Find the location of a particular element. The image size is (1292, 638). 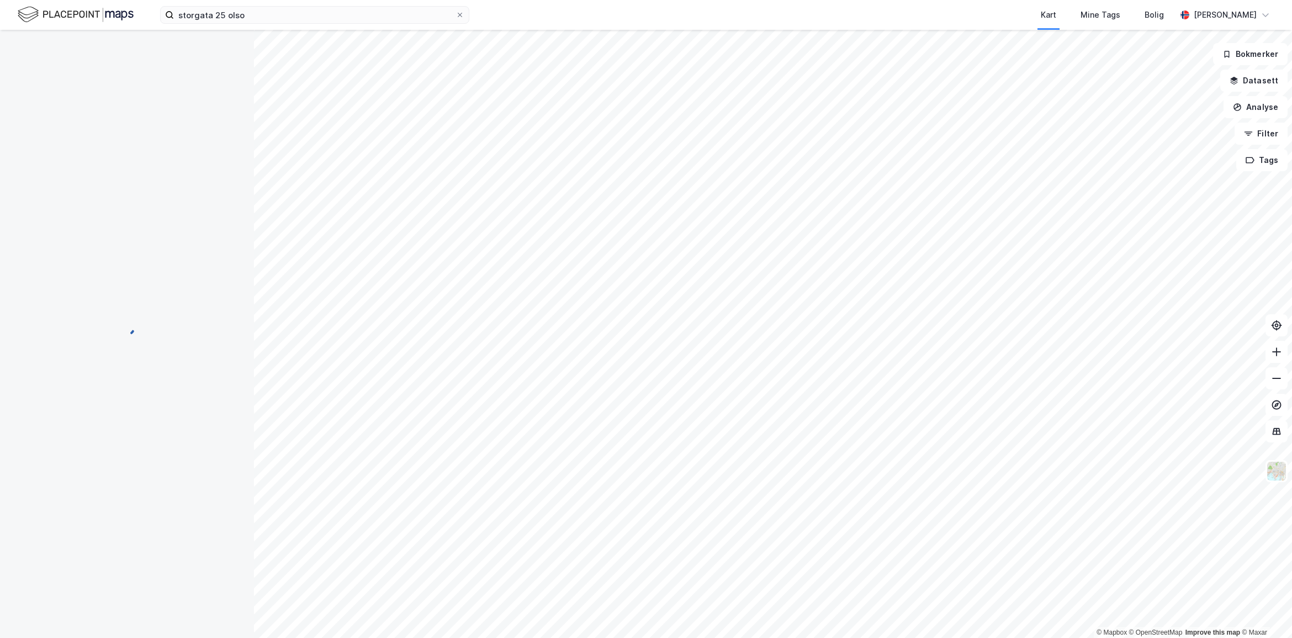

a: Improve this map is located at coordinates (1212, 632).